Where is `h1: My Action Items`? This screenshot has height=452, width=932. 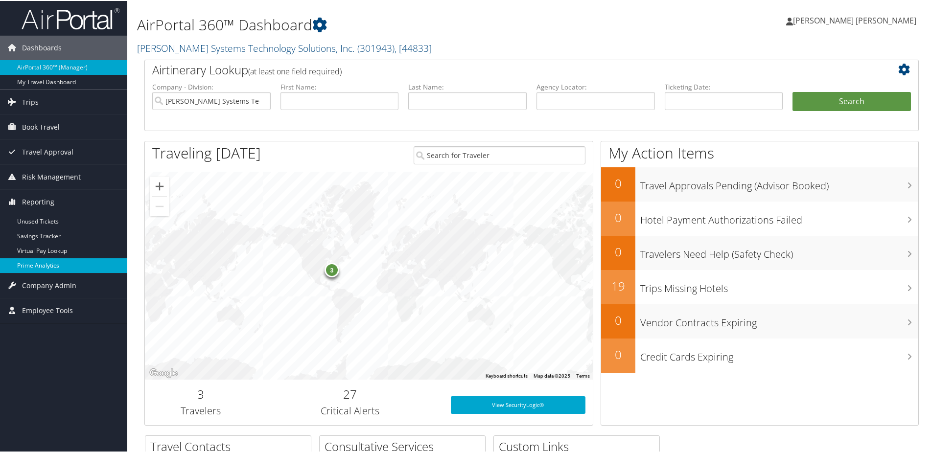
h1: My Action Items is located at coordinates (760, 152).